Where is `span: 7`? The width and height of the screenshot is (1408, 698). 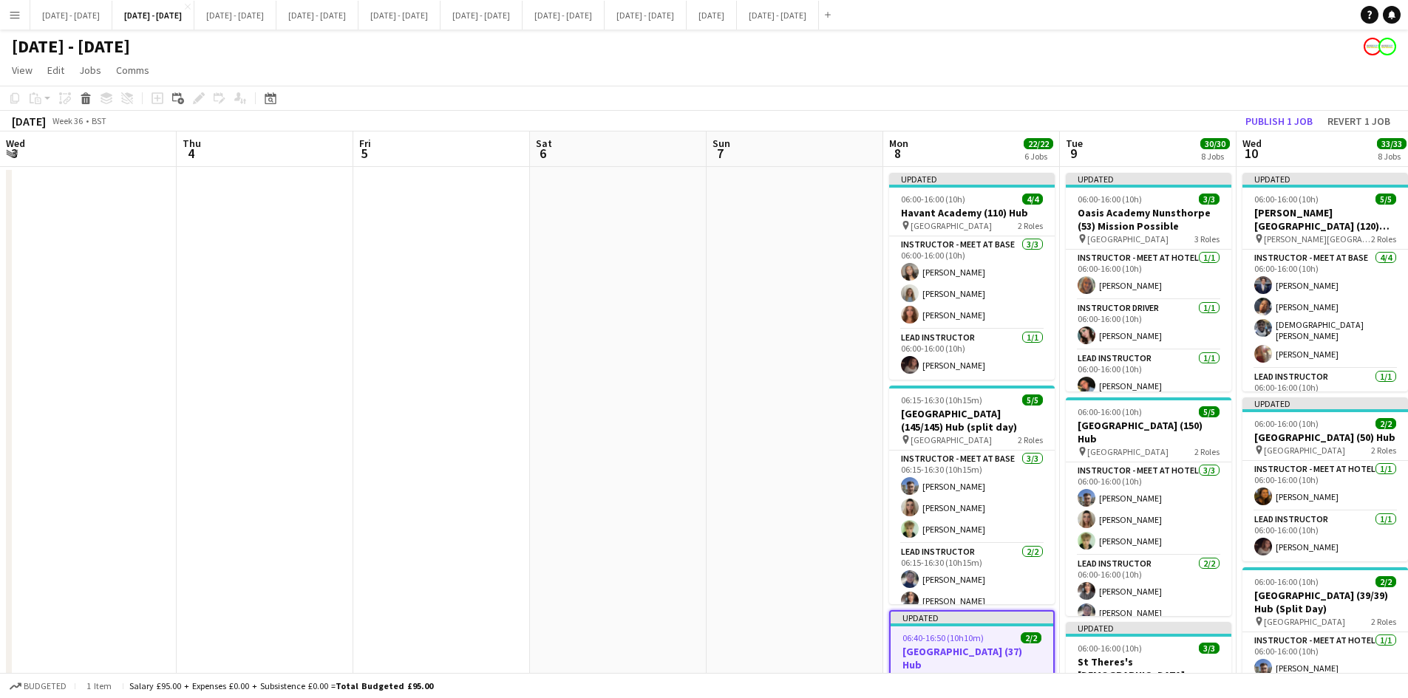 span: 7 is located at coordinates (720, 153).